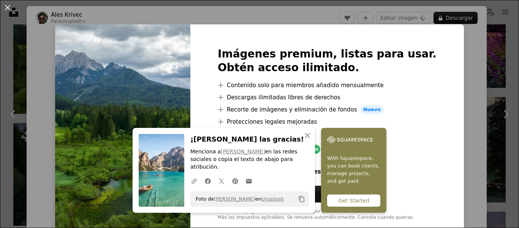 The image size is (519, 228). I want to click on span: Nuevo, so click(372, 109).